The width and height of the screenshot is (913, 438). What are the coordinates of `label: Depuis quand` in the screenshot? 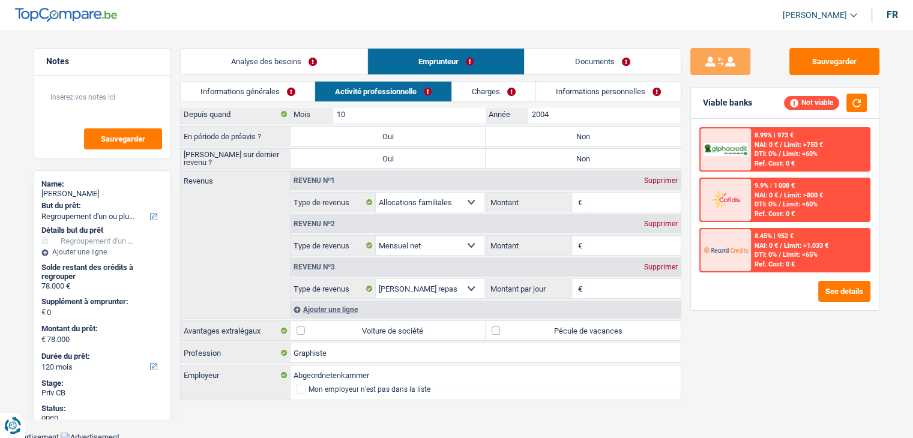 It's located at (235, 114).